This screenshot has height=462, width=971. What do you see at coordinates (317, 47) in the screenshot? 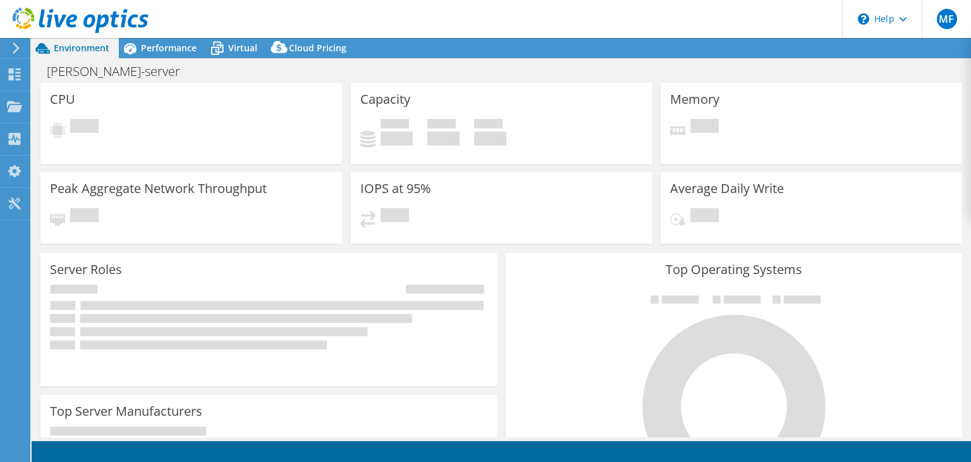
I see `span: Cloud Pricing` at bounding box center [317, 47].